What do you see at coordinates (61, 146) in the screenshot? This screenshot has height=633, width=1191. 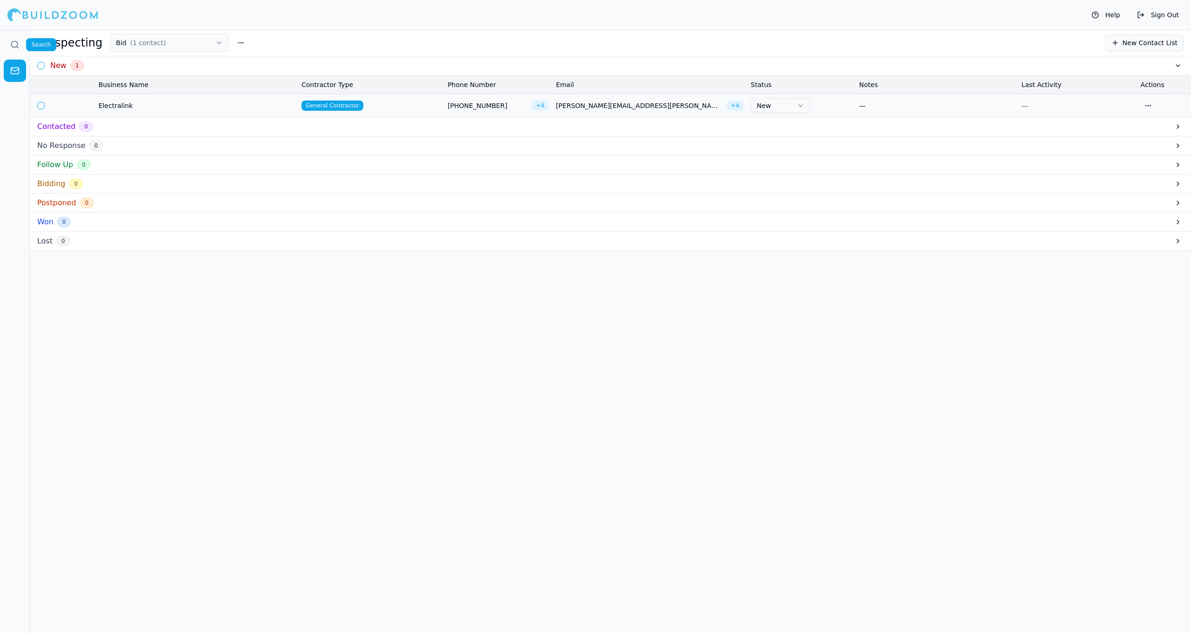 I see `h3: No Response` at bounding box center [61, 146].